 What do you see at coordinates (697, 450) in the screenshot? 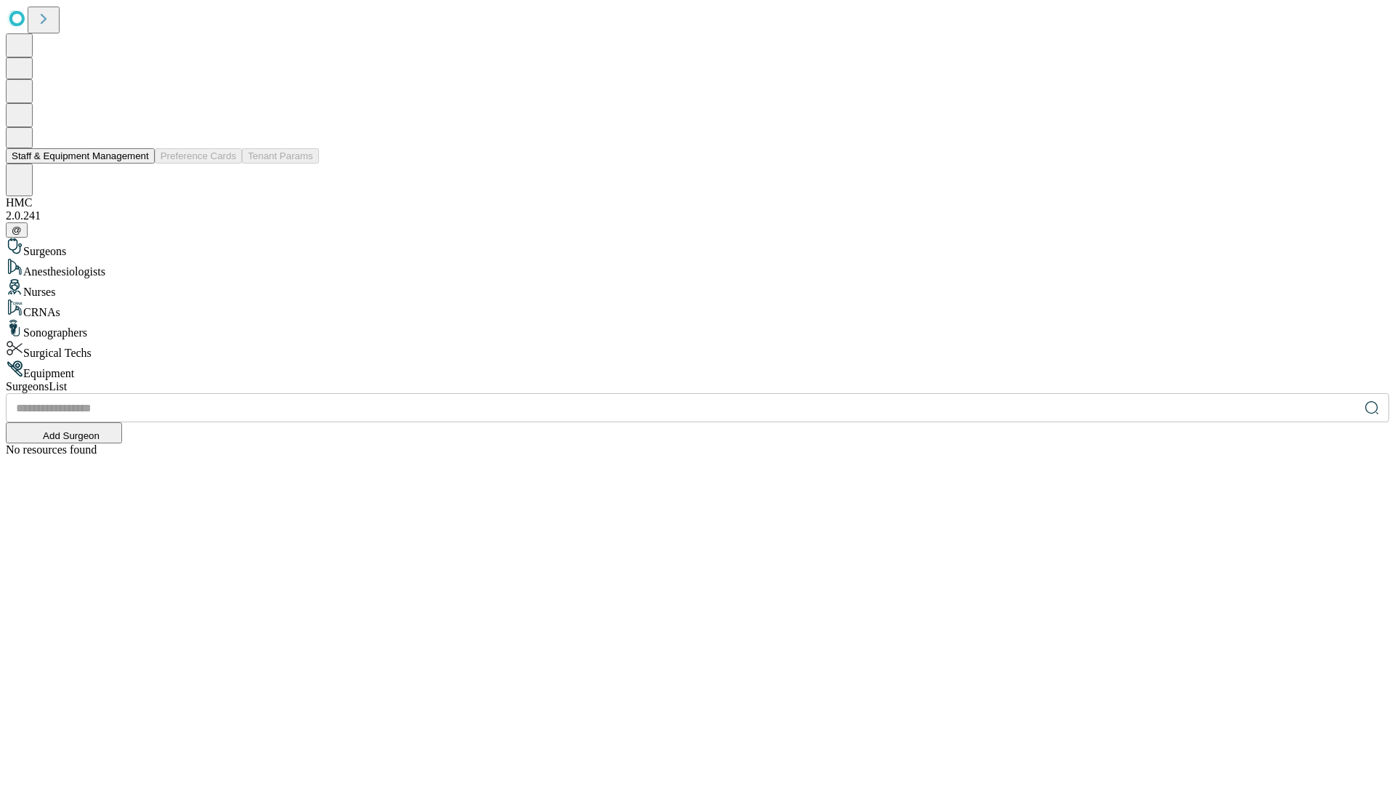
I see `div: No resources found` at bounding box center [697, 450].